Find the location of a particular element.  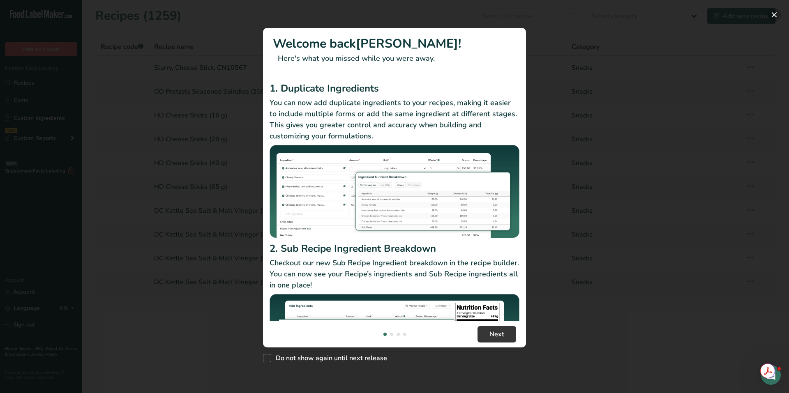

p: You can now add duplicate ingredients to your recipes, making it easier to include multiple forms... is located at coordinates (395, 120).